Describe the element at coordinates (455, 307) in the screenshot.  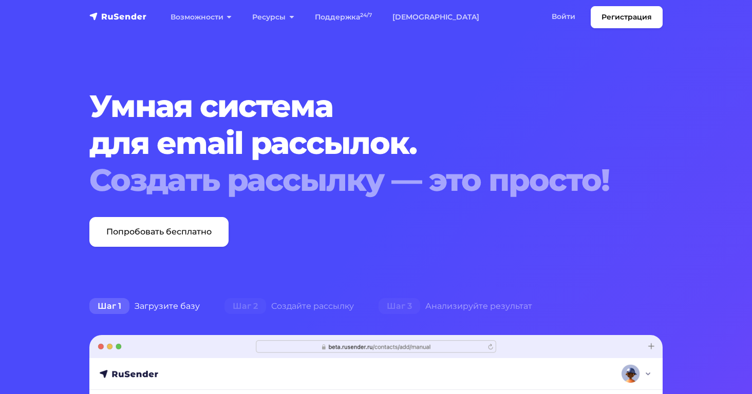
I see `div: Анализируйте результат` at that location.